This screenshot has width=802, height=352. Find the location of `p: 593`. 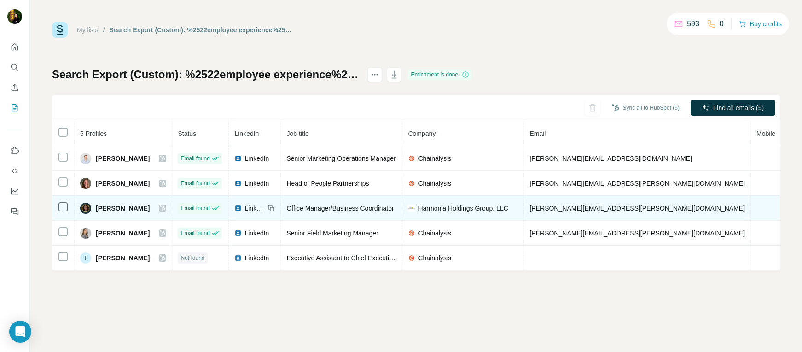

p: 593 is located at coordinates (693, 24).